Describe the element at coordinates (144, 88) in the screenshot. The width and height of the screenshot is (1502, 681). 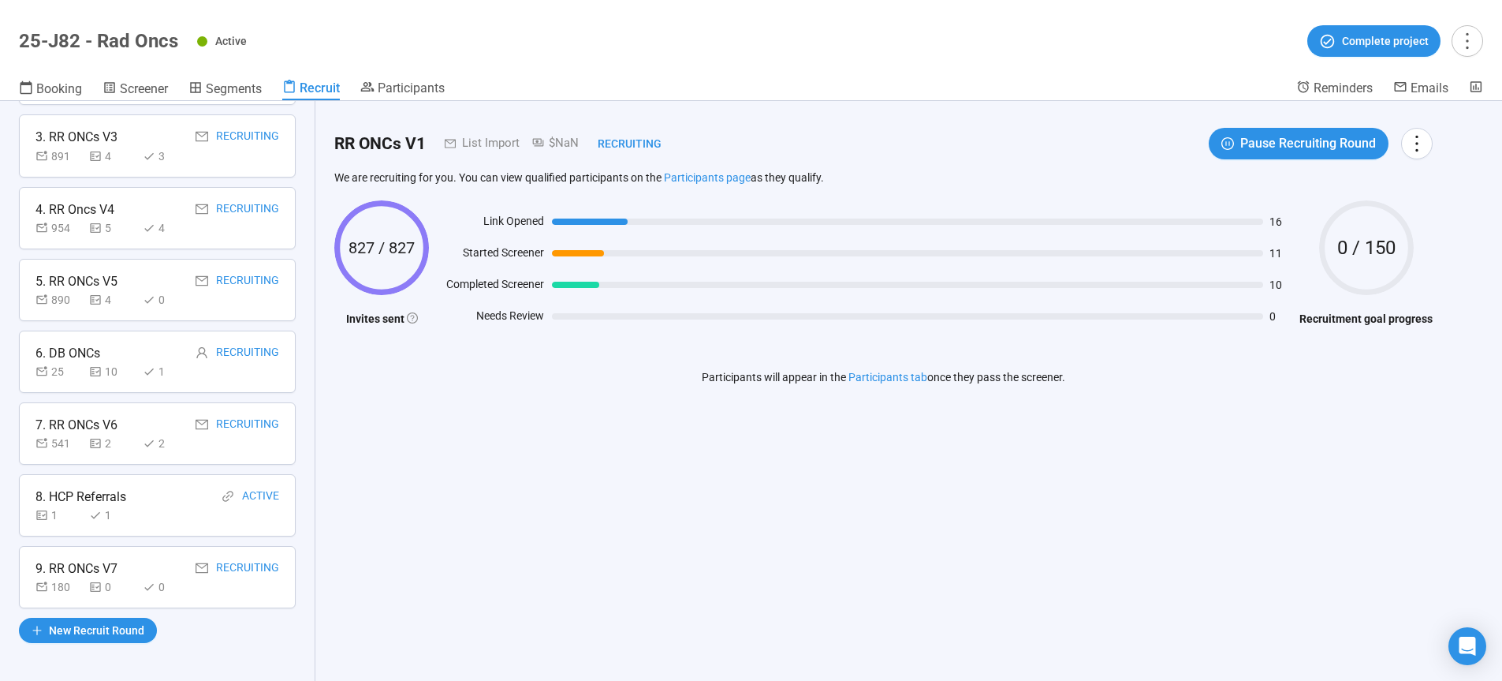
I see `span: Screener` at that location.